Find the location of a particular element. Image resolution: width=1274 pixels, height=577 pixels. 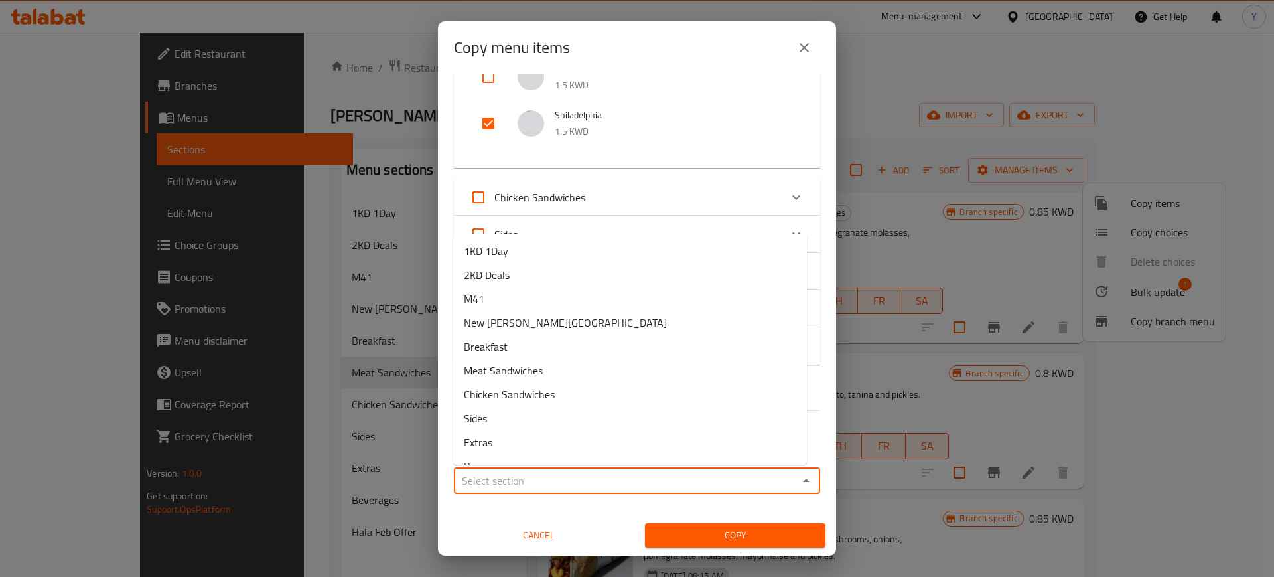

span: Extras is located at coordinates (478, 442).